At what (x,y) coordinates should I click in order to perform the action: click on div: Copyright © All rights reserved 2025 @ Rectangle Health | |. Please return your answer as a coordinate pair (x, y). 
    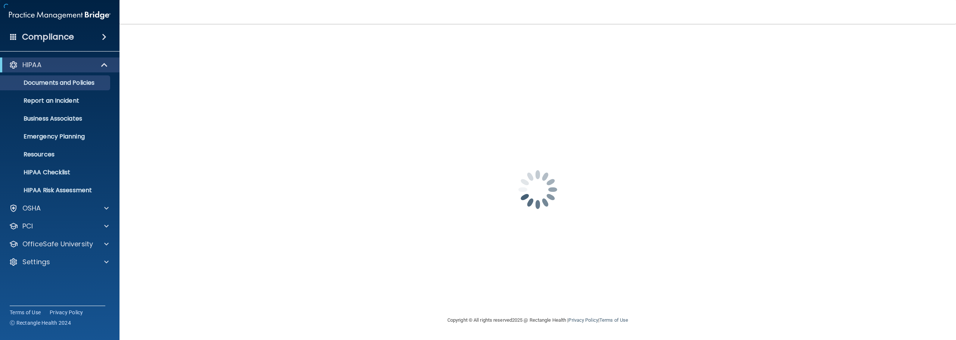
    Looking at the image, I should click on (538, 321).